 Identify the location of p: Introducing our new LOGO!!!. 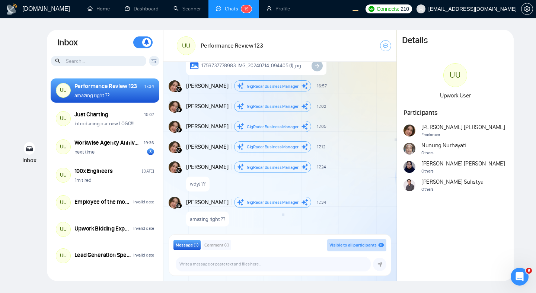
(104, 124).